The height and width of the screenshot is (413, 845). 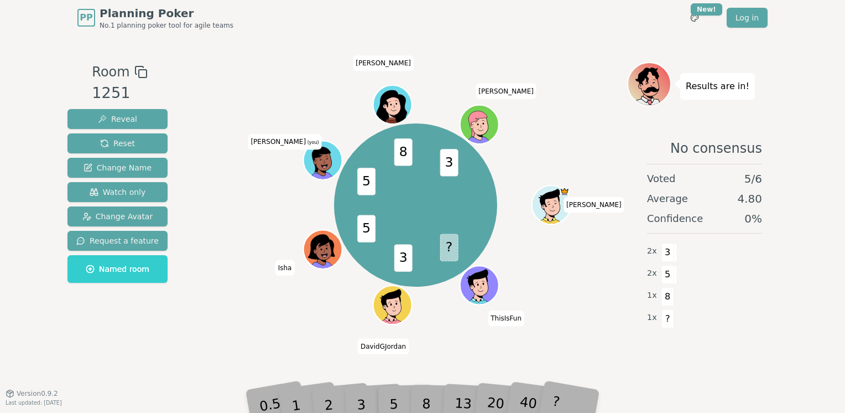 I want to click on button: Request a feature, so click(x=117, y=241).